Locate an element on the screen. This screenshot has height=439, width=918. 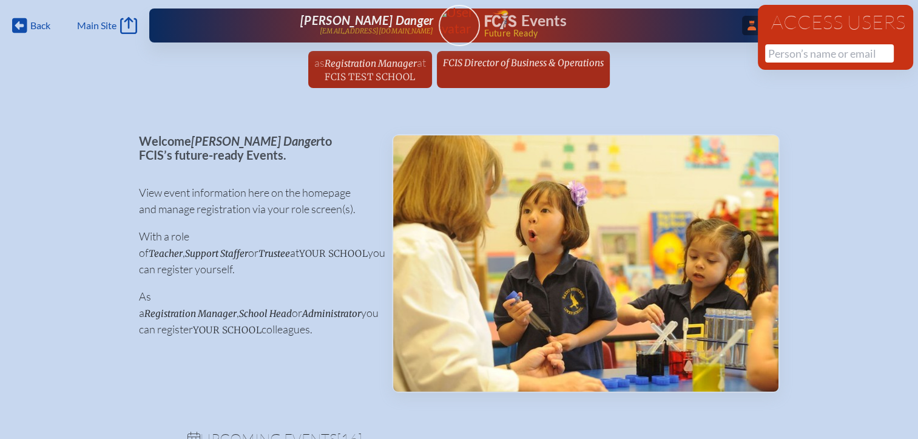
span: Future Ready is located at coordinates (607, 33).